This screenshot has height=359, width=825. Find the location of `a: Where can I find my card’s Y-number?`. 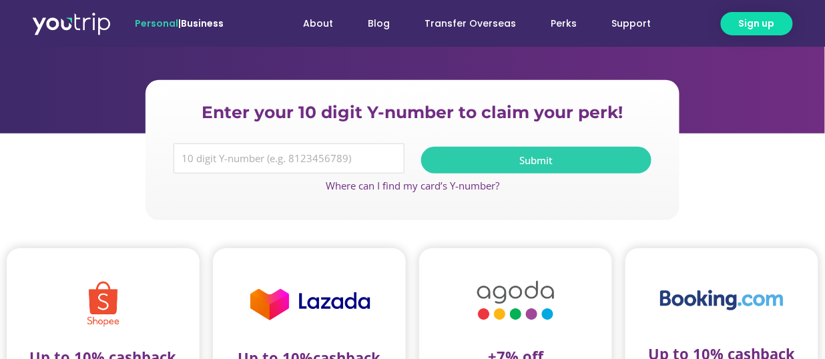

a: Where can I find my card’s Y-number? is located at coordinates (413, 186).